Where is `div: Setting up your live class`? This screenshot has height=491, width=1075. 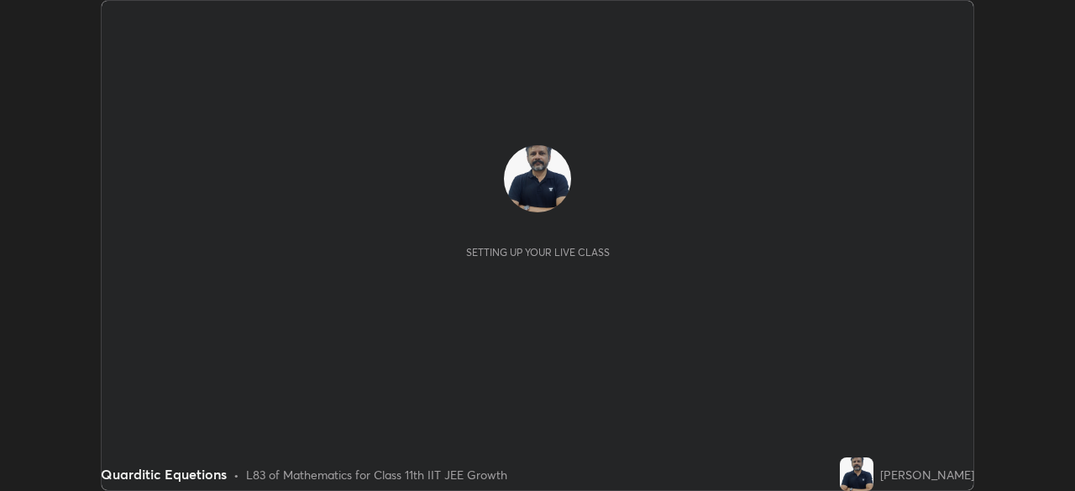 div: Setting up your live class is located at coordinates (538, 252).